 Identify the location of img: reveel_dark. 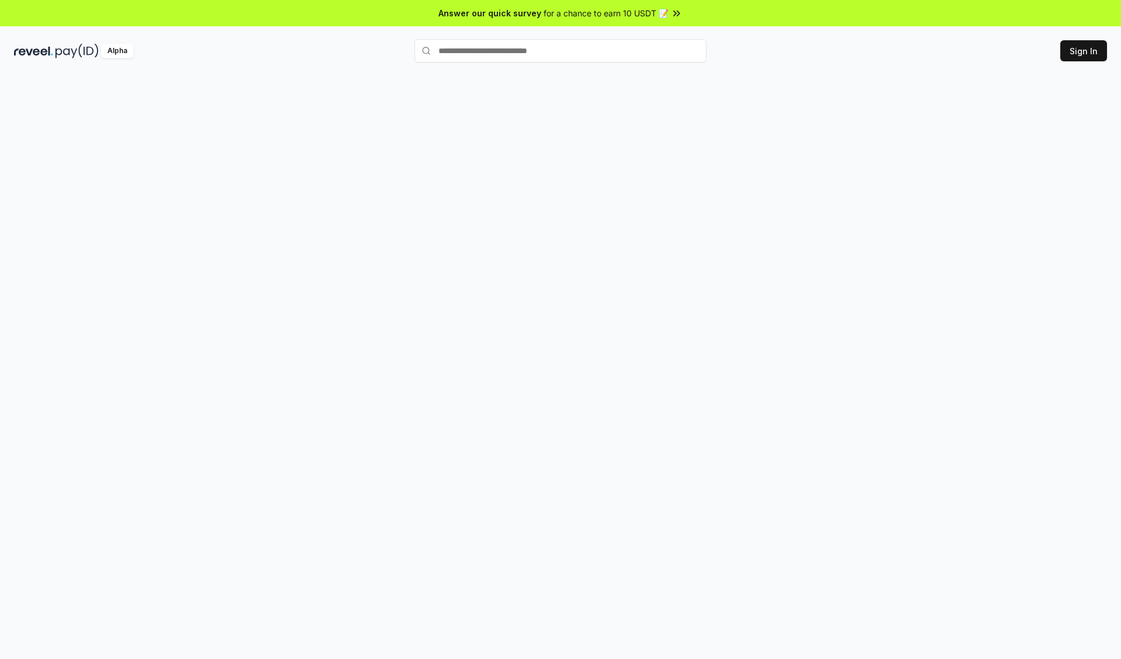
(33, 51).